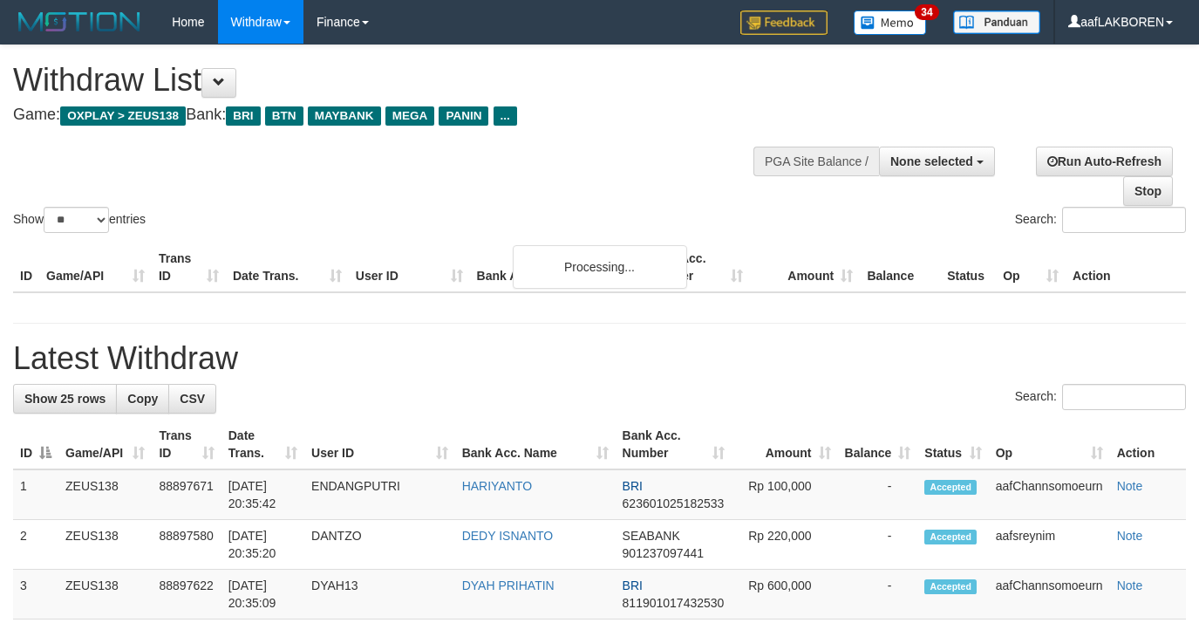 Image resolution: width=1199 pixels, height=623 pixels. I want to click on td: 88897580, so click(186, 544).